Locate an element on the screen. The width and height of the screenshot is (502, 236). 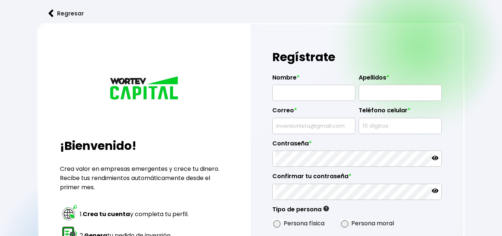
img: logo_wortev_capital is located at coordinates (145, 89).